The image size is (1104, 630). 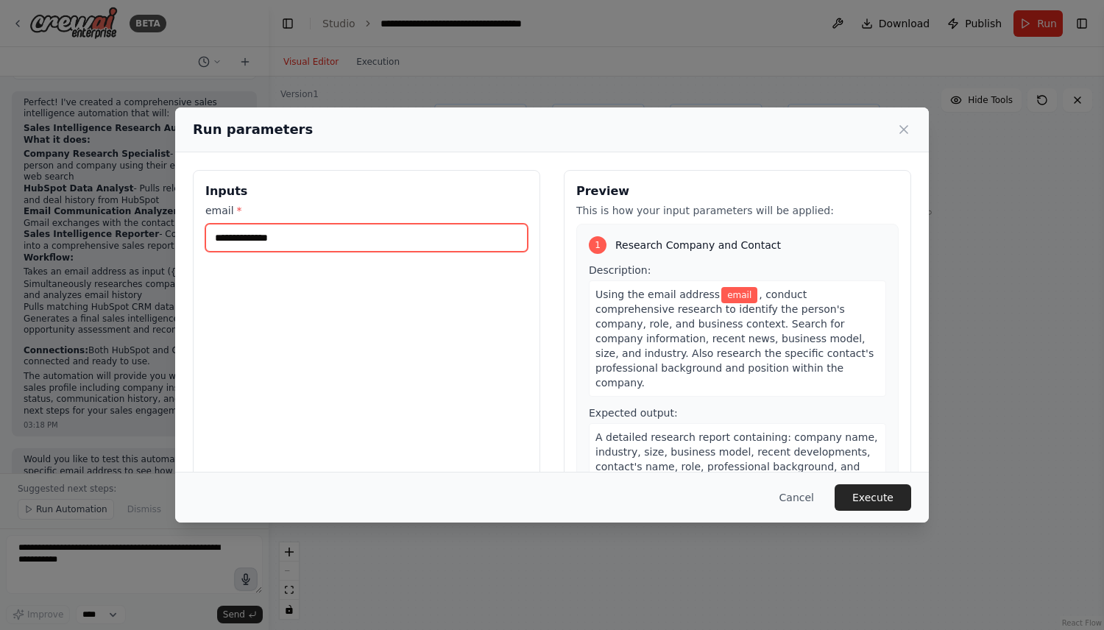 I want to click on h2: Run parameters, so click(x=253, y=130).